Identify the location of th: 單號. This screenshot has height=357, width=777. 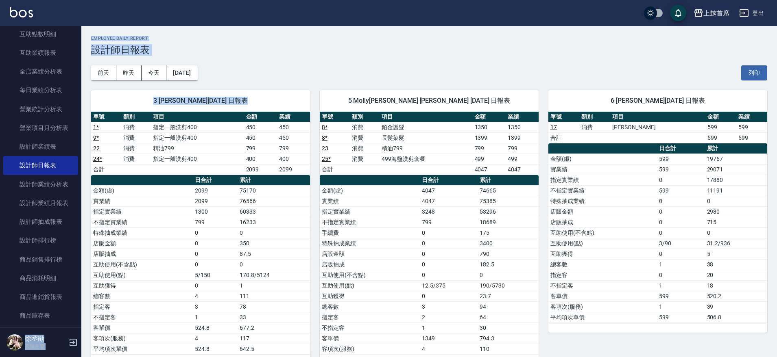
(335, 117).